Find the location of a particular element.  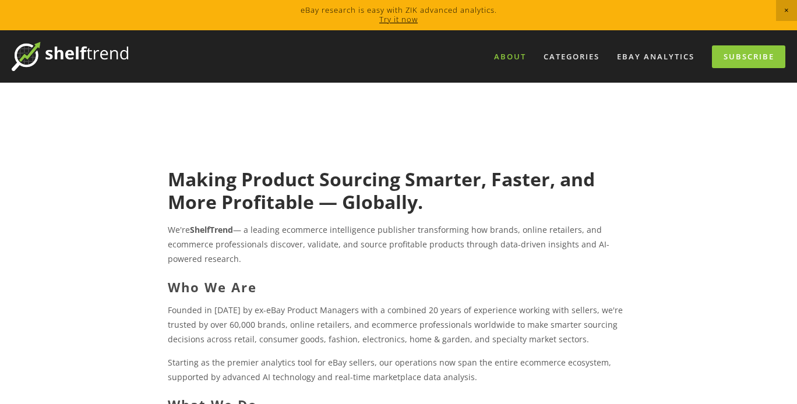

div: Categories is located at coordinates (571, 57).